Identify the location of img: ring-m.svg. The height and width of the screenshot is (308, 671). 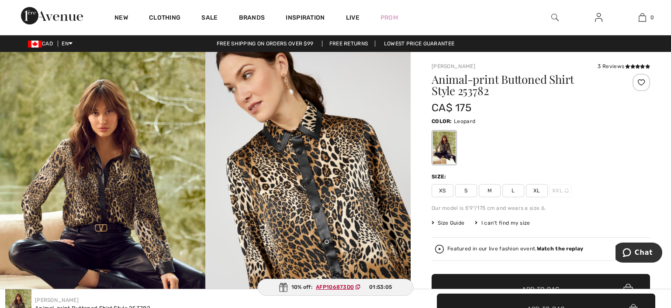
(567, 191).